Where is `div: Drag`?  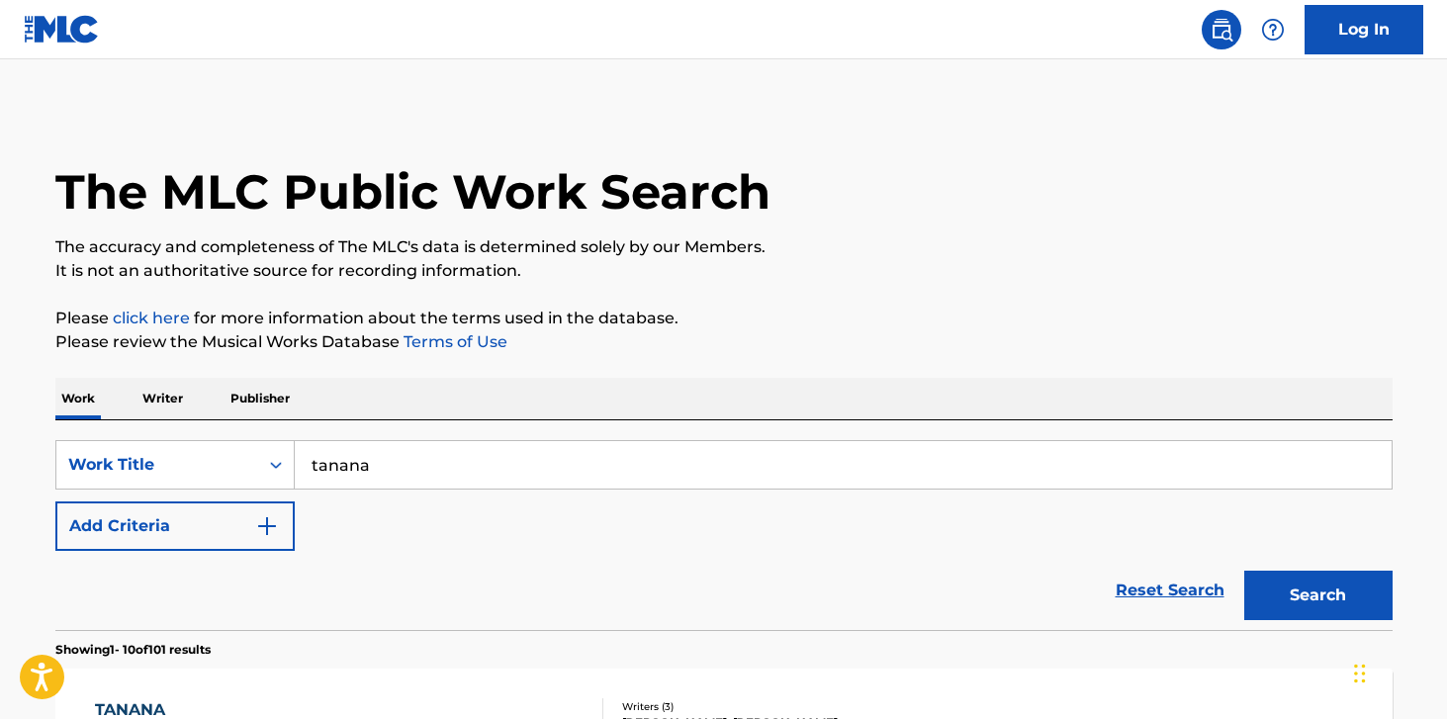
div: Drag is located at coordinates (1360, 674).